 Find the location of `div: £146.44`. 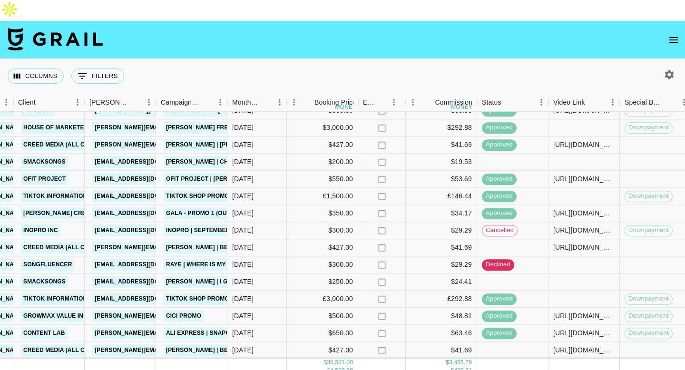

div: £146.44 is located at coordinates (441, 196).